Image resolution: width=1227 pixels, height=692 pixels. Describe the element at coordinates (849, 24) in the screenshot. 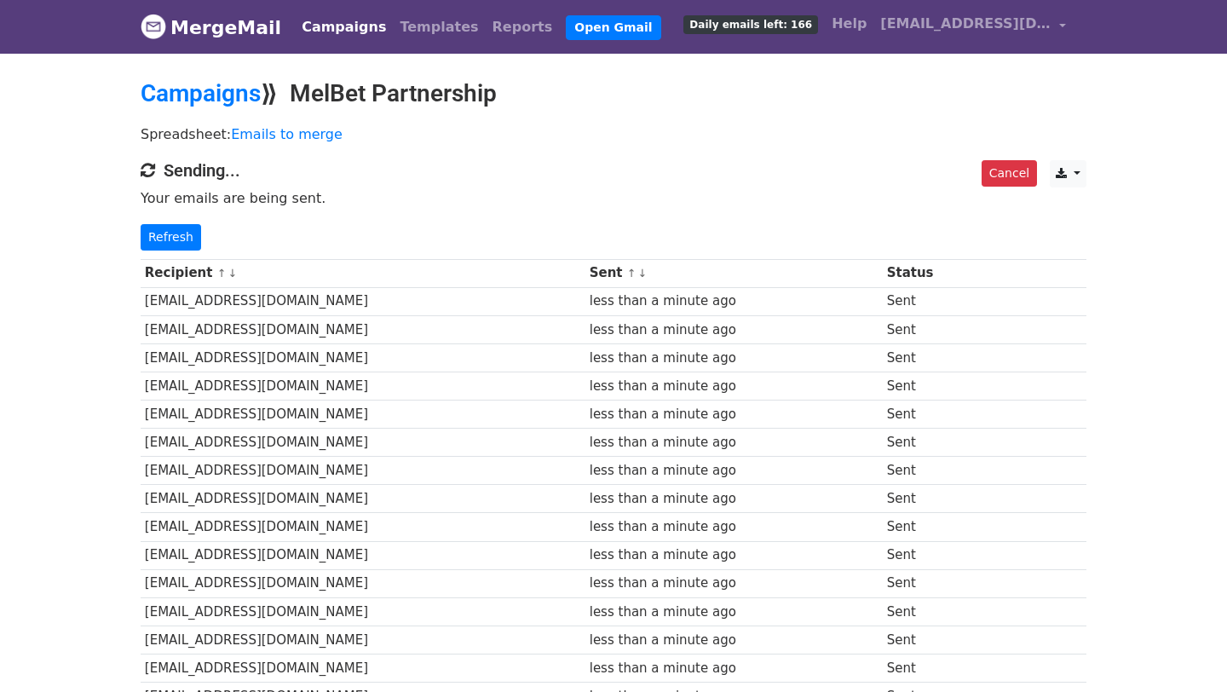

I see `a: Help` at that location.